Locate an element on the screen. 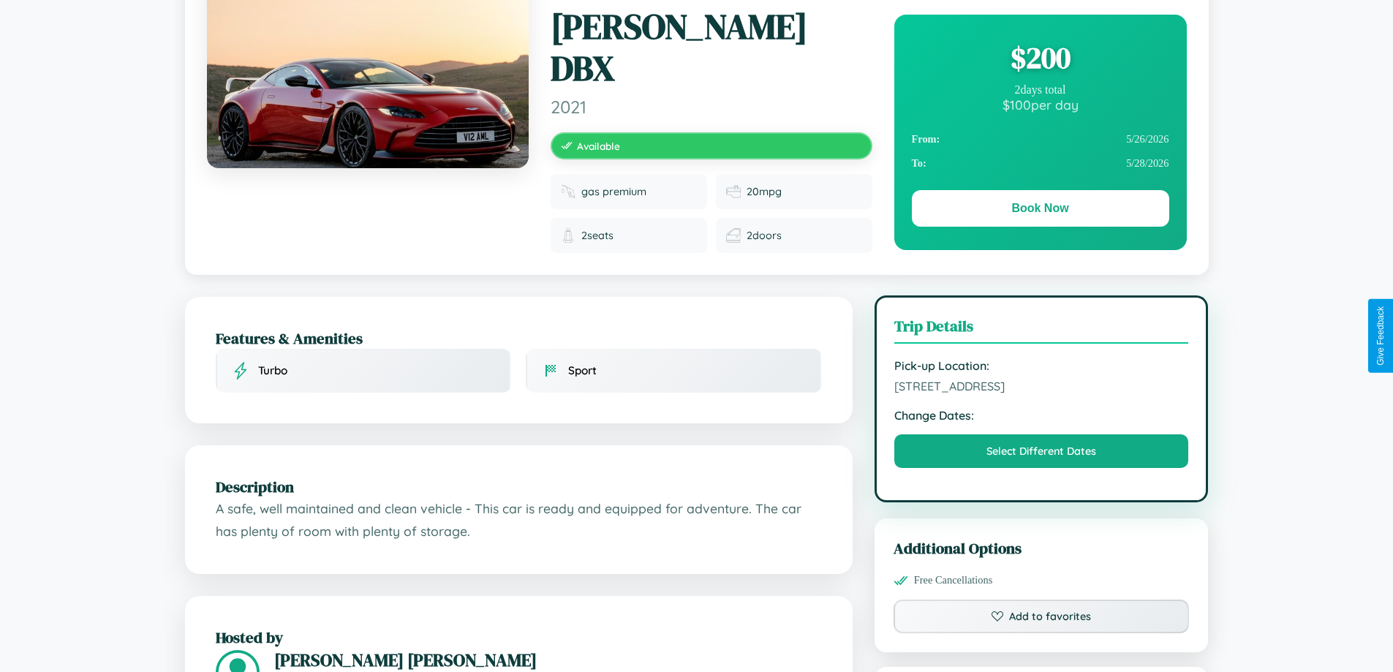  img: Doors is located at coordinates (733, 235).